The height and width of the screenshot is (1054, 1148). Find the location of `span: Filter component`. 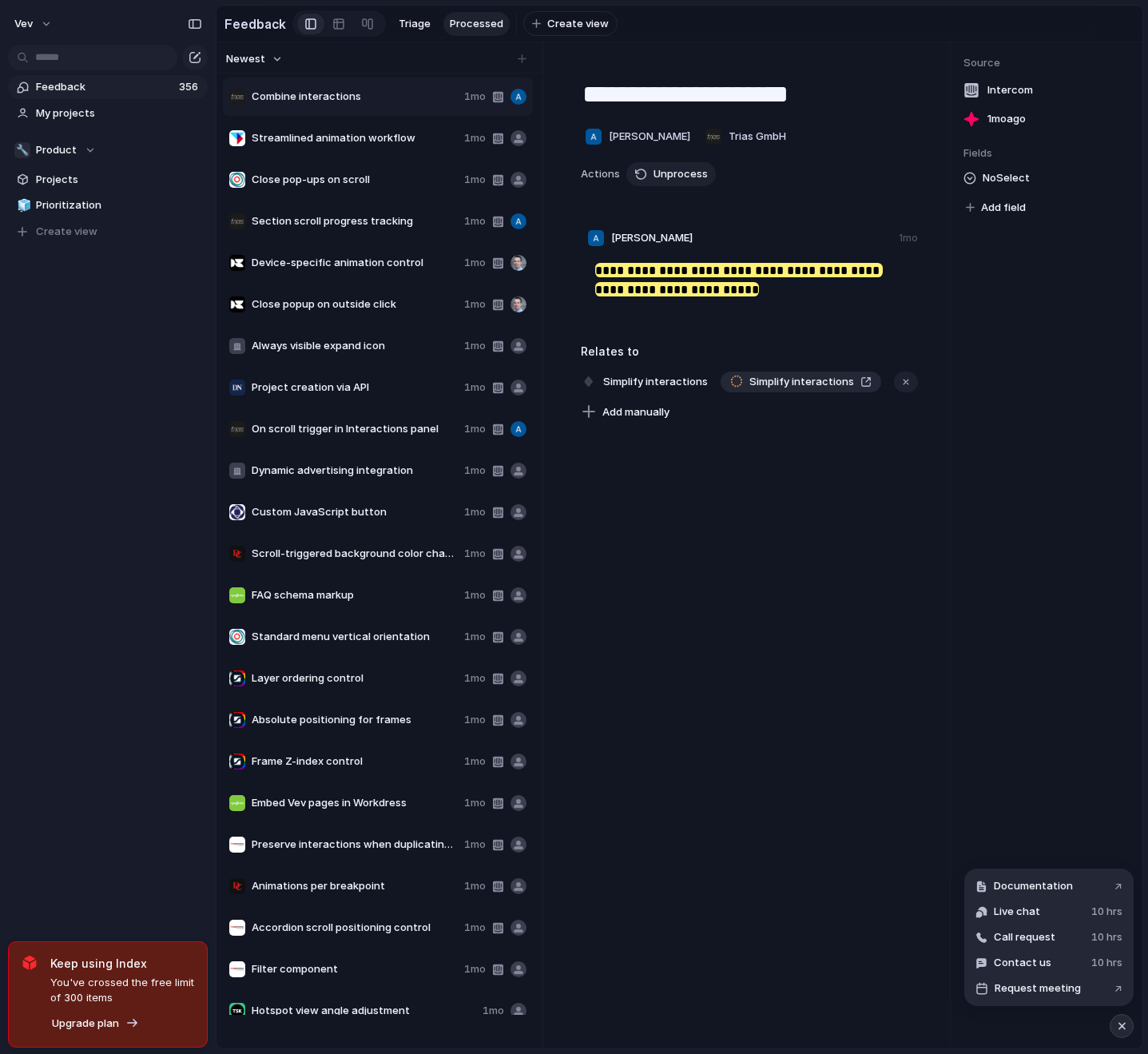

span: Filter component is located at coordinates (355, 969).